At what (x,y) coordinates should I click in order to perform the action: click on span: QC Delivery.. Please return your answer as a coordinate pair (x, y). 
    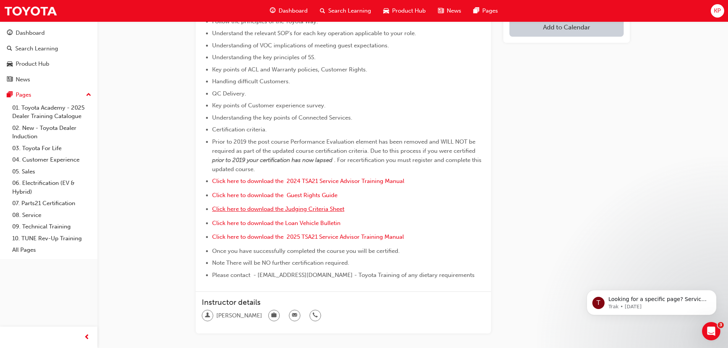
    Looking at the image, I should click on (229, 94).